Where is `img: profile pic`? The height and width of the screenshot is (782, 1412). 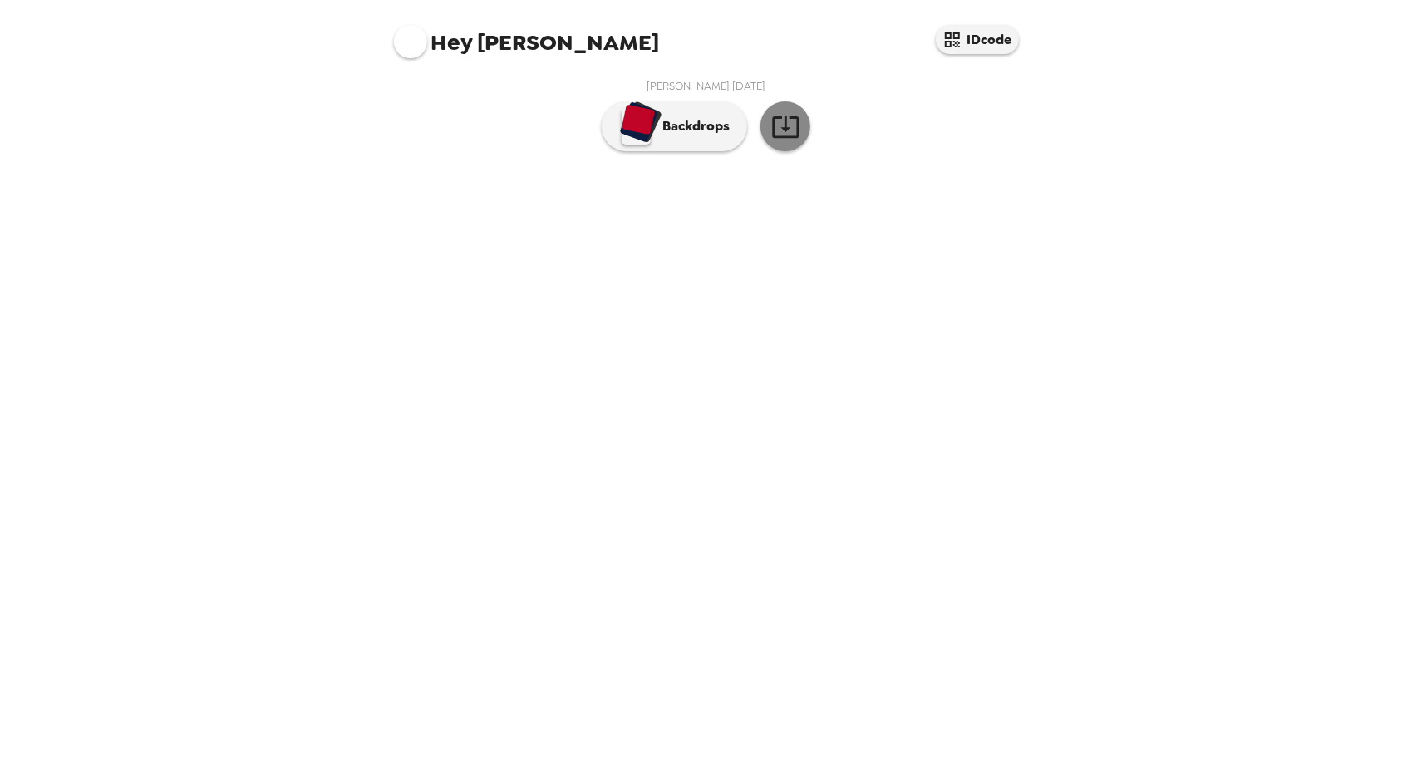 img: profile pic is located at coordinates (411, 42).